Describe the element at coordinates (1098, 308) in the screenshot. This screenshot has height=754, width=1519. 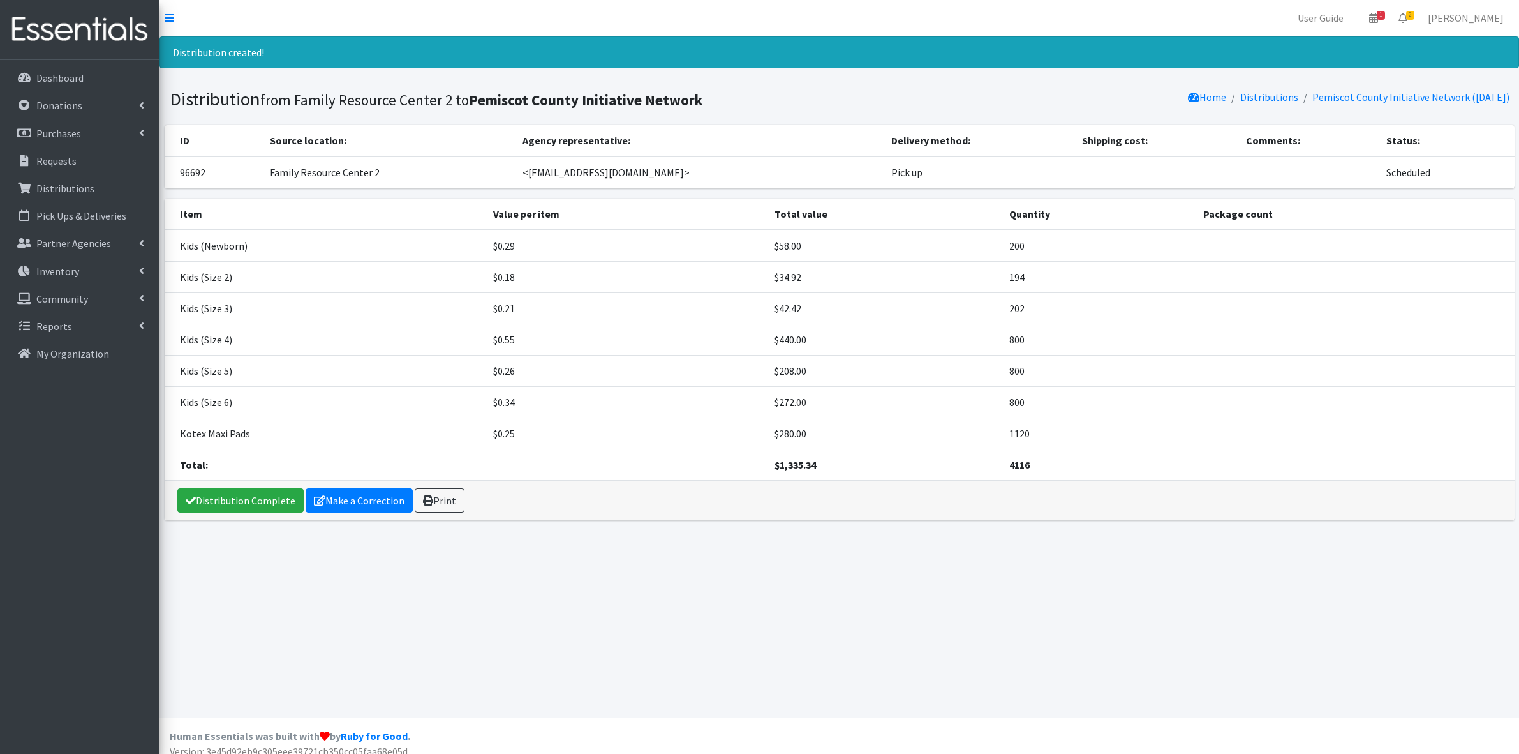
I see `td: 202` at that location.